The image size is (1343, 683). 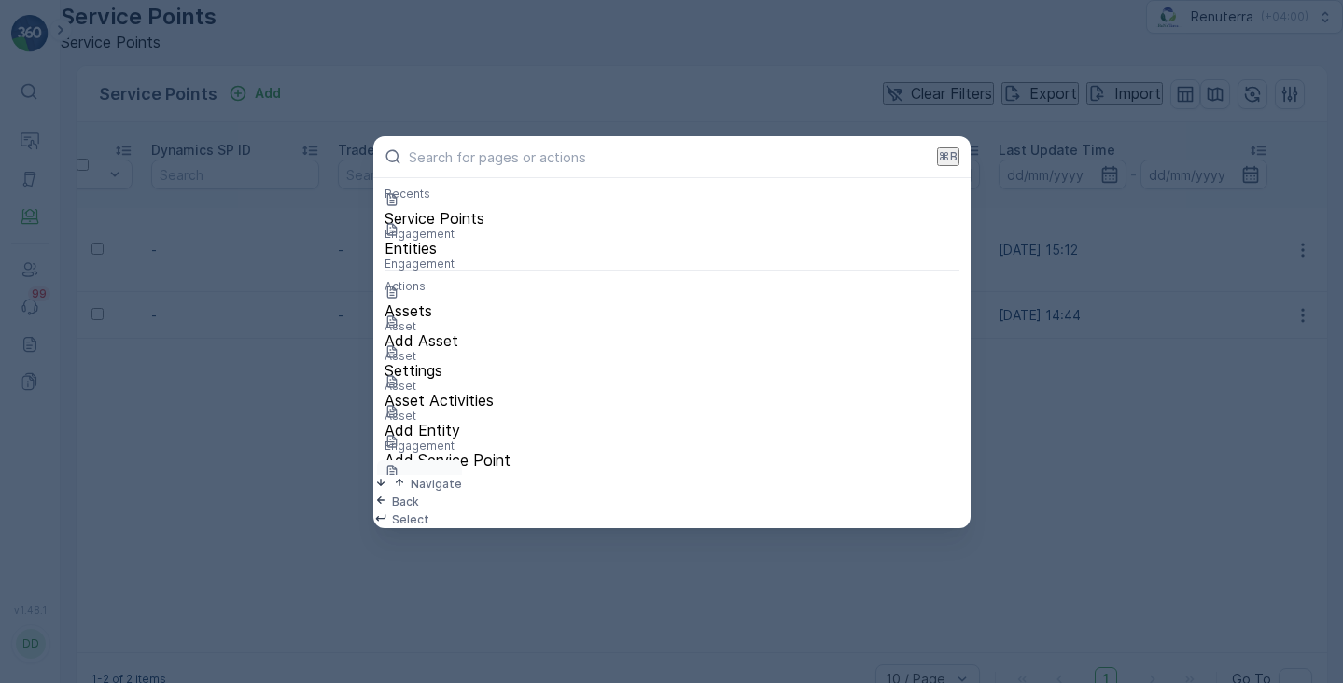 What do you see at coordinates (447, 460) in the screenshot?
I see `p: Add Service Point` at bounding box center [447, 460].